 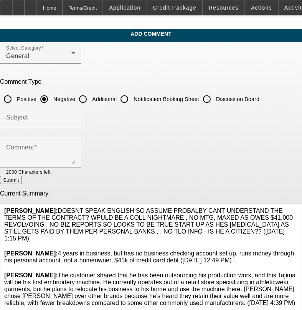 I want to click on button: Credit Package, so click(x=175, y=8).